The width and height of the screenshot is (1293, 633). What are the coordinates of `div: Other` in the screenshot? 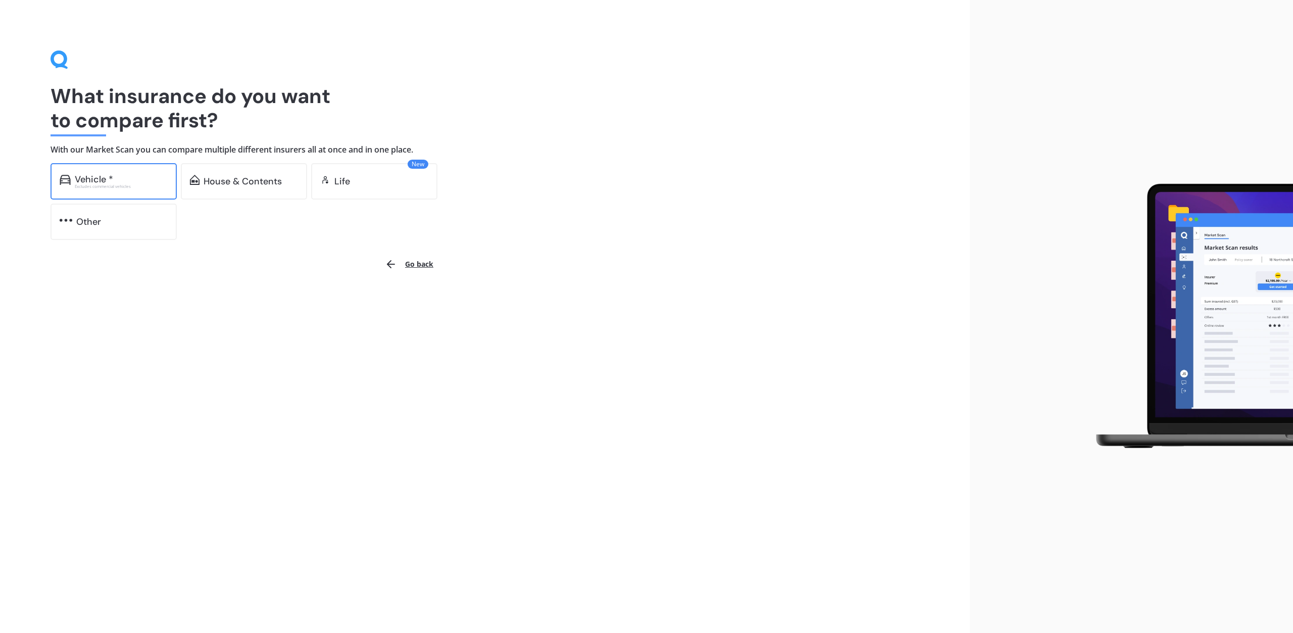 It's located at (88, 222).